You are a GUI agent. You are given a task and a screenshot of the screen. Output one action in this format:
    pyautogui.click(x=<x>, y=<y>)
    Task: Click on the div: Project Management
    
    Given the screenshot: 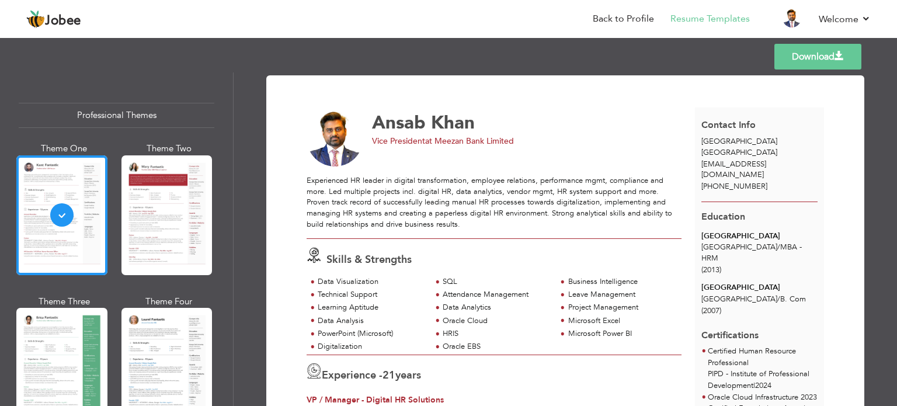 What is the action you would take?
    pyautogui.click(x=621, y=307)
    